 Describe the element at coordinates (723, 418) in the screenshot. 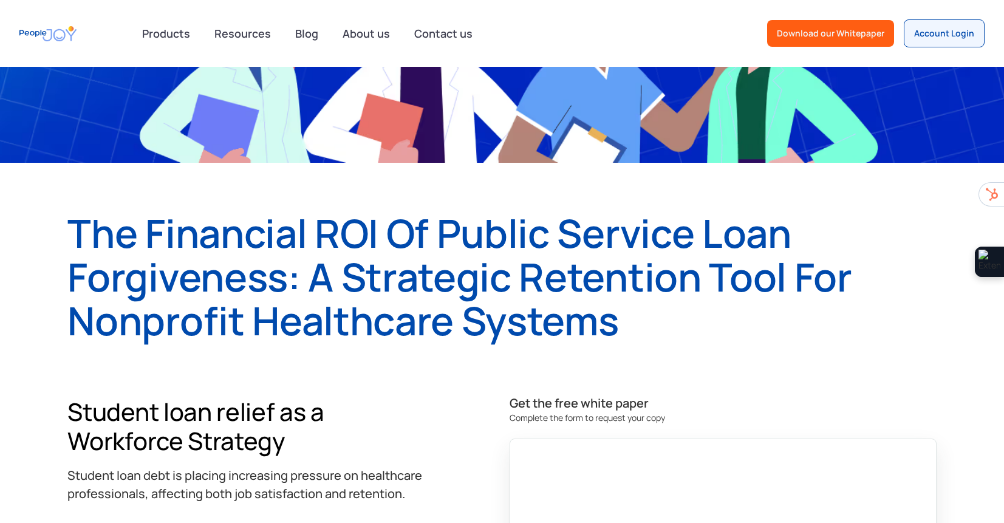

I see `div: Complete the form to request your copy` at that location.